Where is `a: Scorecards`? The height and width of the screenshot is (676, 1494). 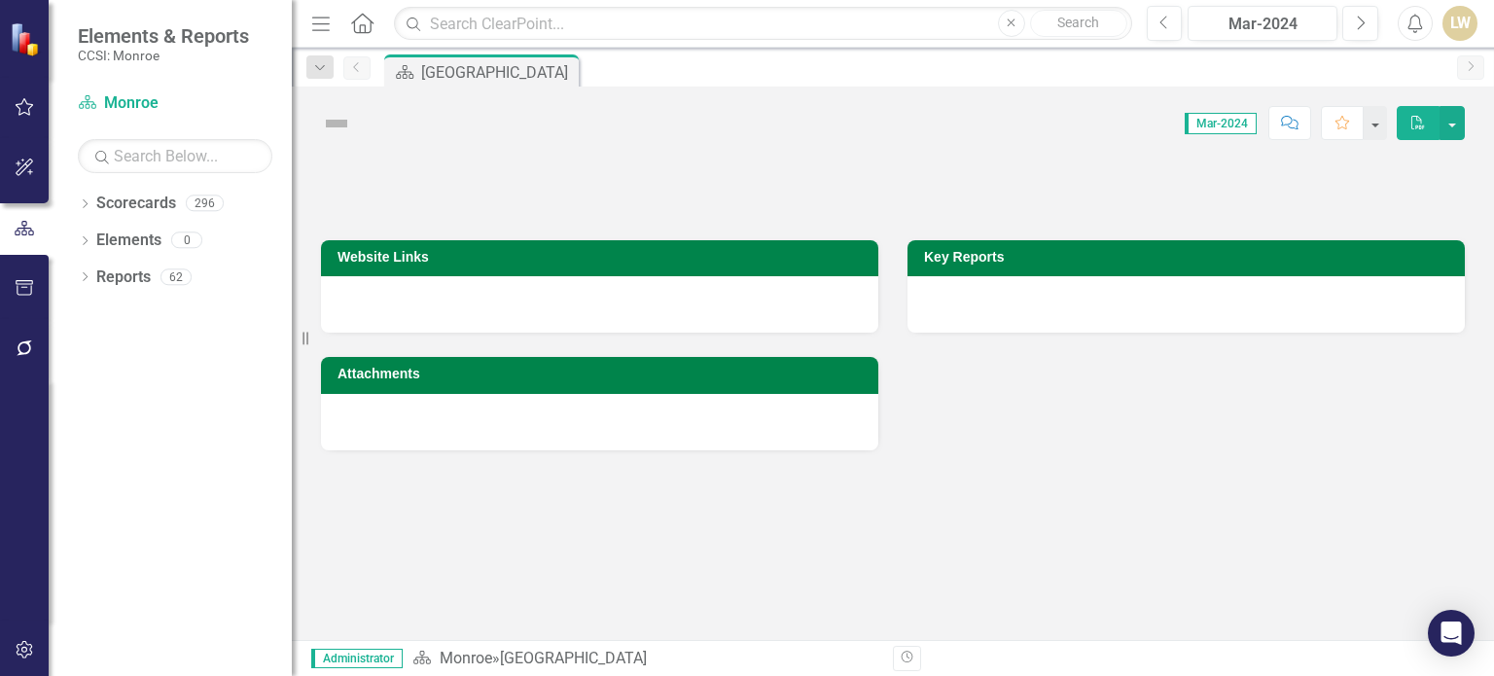
a: Scorecards is located at coordinates (136, 203).